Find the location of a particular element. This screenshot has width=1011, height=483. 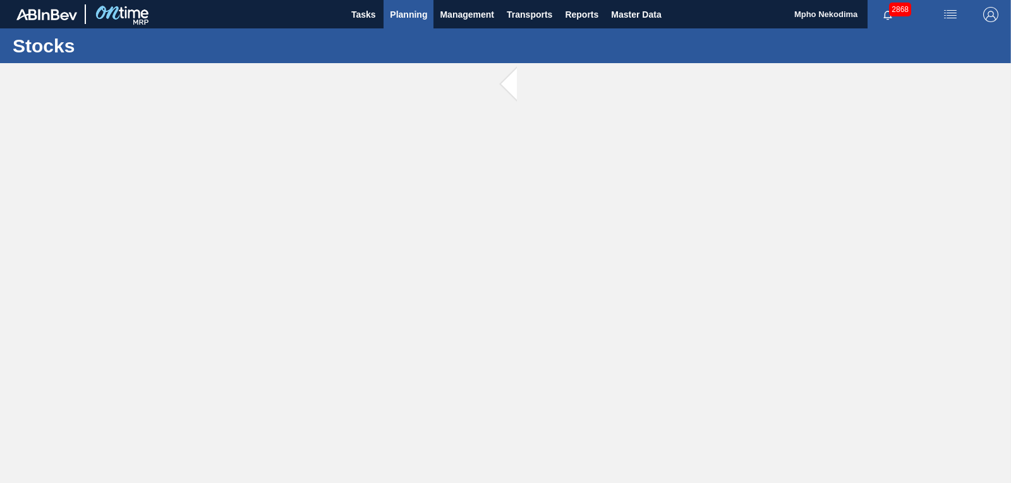

span: Reports is located at coordinates (581, 15).